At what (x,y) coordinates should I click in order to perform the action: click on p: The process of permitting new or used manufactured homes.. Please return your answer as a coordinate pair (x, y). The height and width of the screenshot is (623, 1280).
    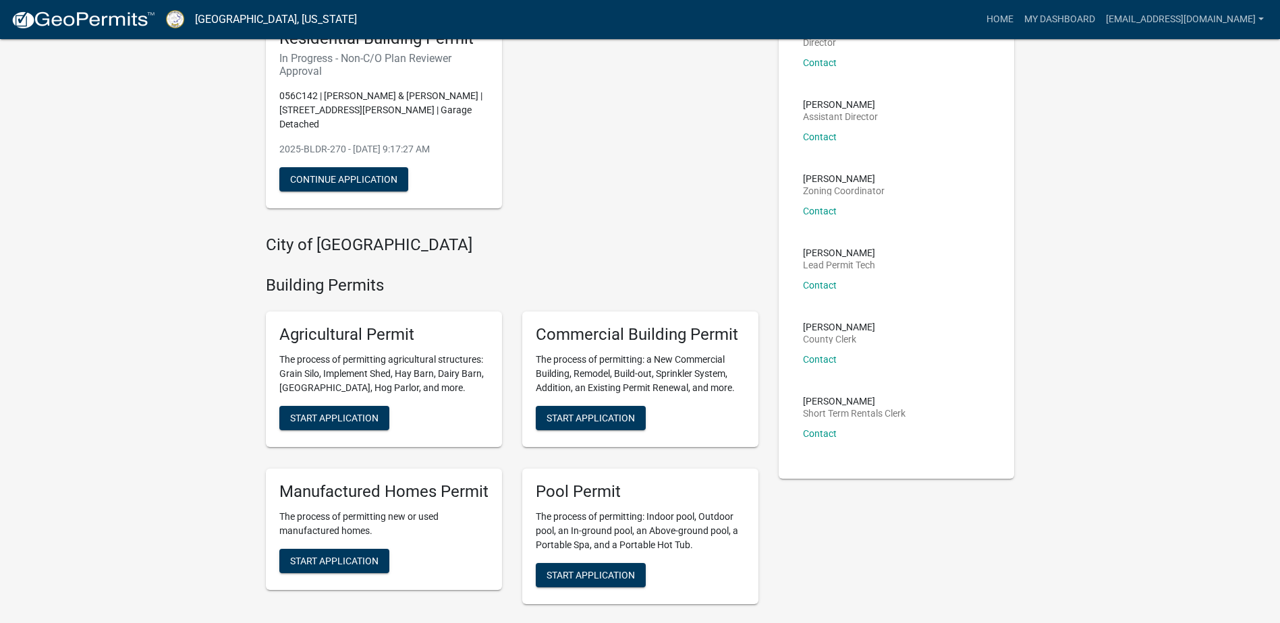
    Looking at the image, I should click on (384, 524).